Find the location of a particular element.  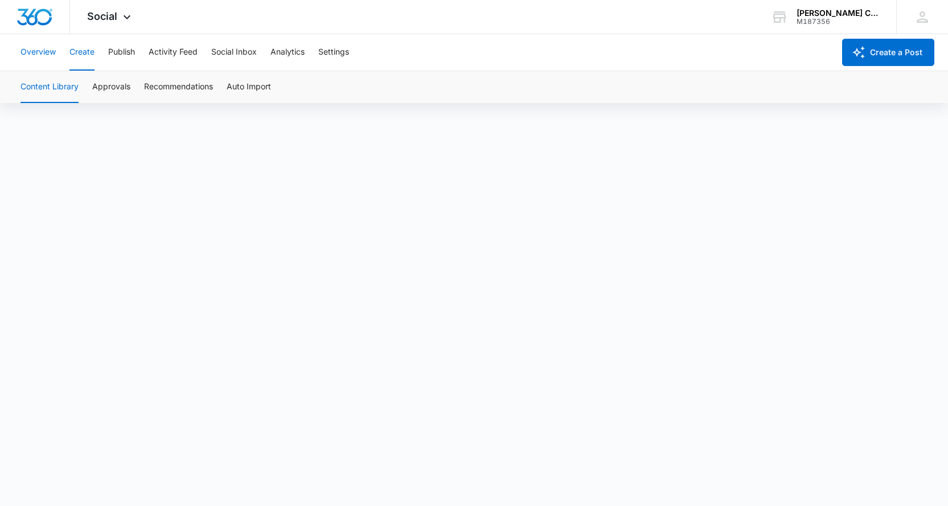

div: account id is located at coordinates (838, 22).